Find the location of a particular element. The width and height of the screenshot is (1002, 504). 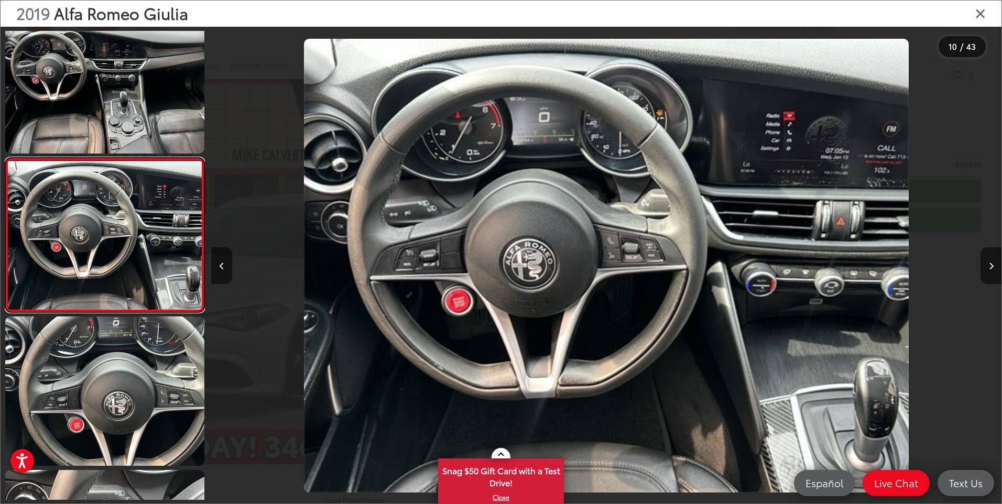

div: 2019 Alfa Romeo Giulia Base 9 is located at coordinates (607, 266).